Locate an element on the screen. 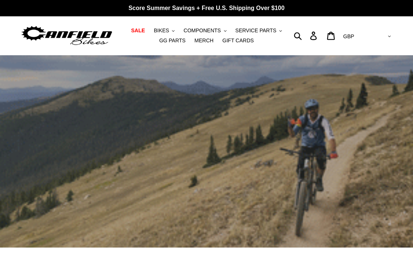  a: GIFT CARDS is located at coordinates (238, 40).